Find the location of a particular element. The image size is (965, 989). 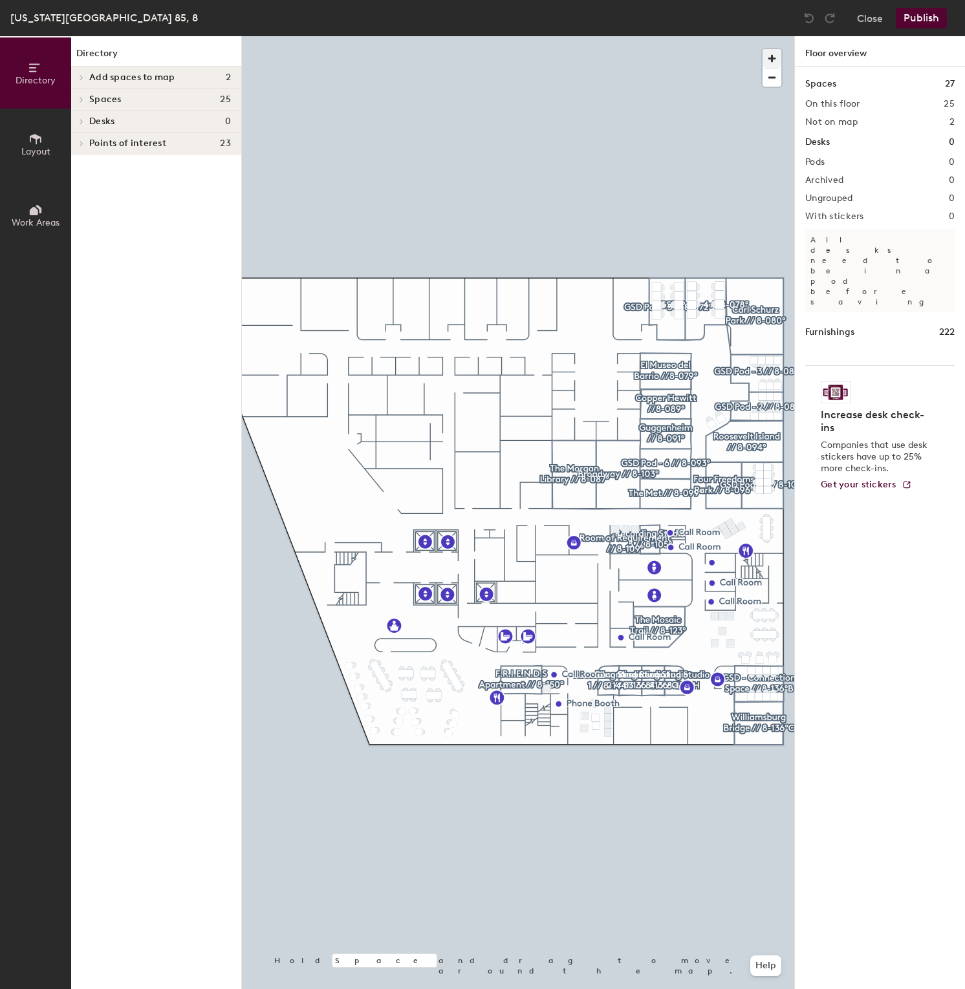

h1: Spaces is located at coordinates (821, 84).